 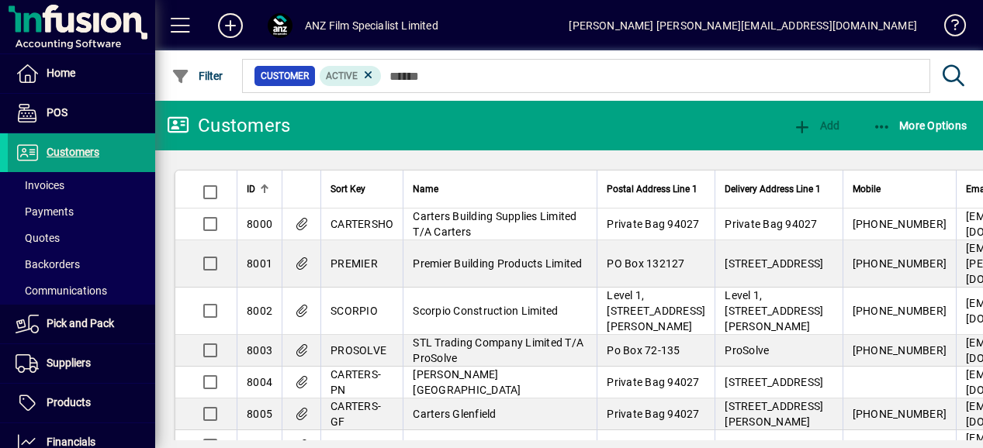 I want to click on a: Products, so click(x=81, y=403).